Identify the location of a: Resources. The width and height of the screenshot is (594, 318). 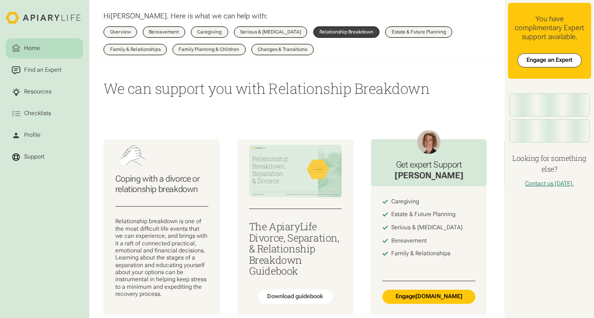
(44, 92).